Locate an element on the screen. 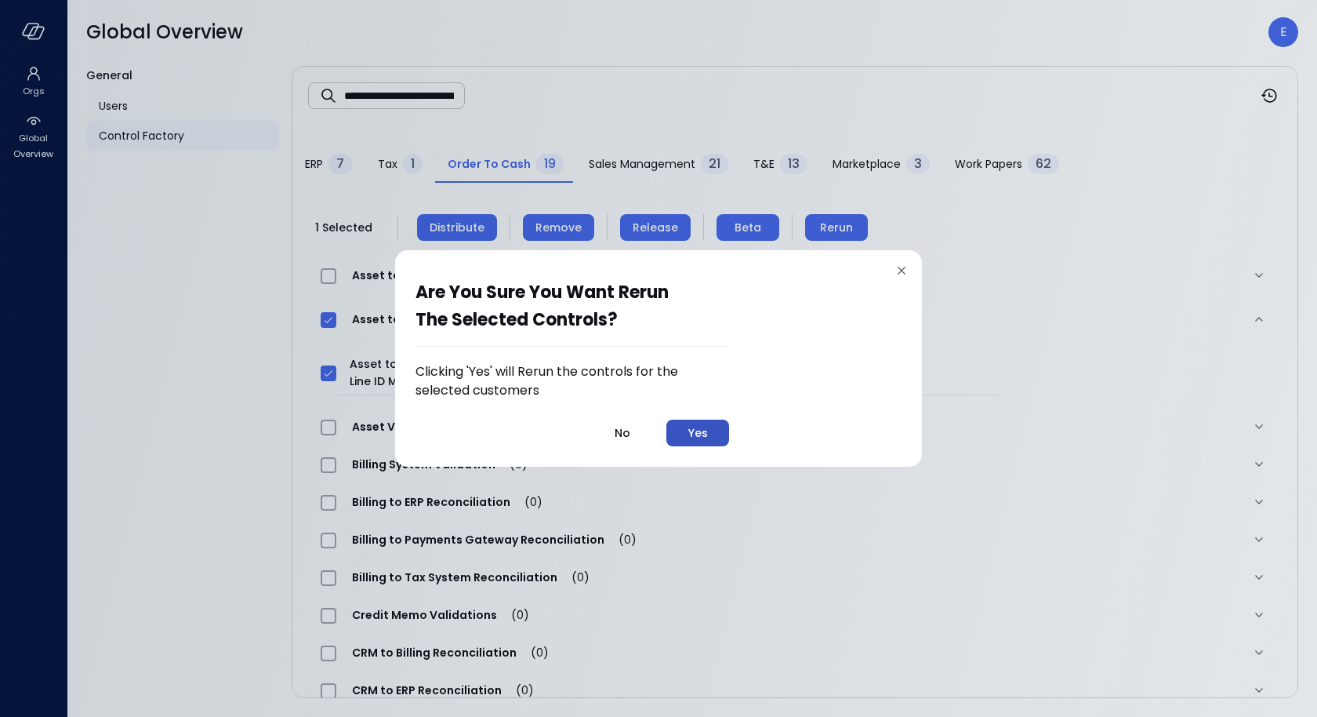 The width and height of the screenshot is (1317, 717). h2: Are you sure you want rerun the selected controls? is located at coordinates (565, 312).